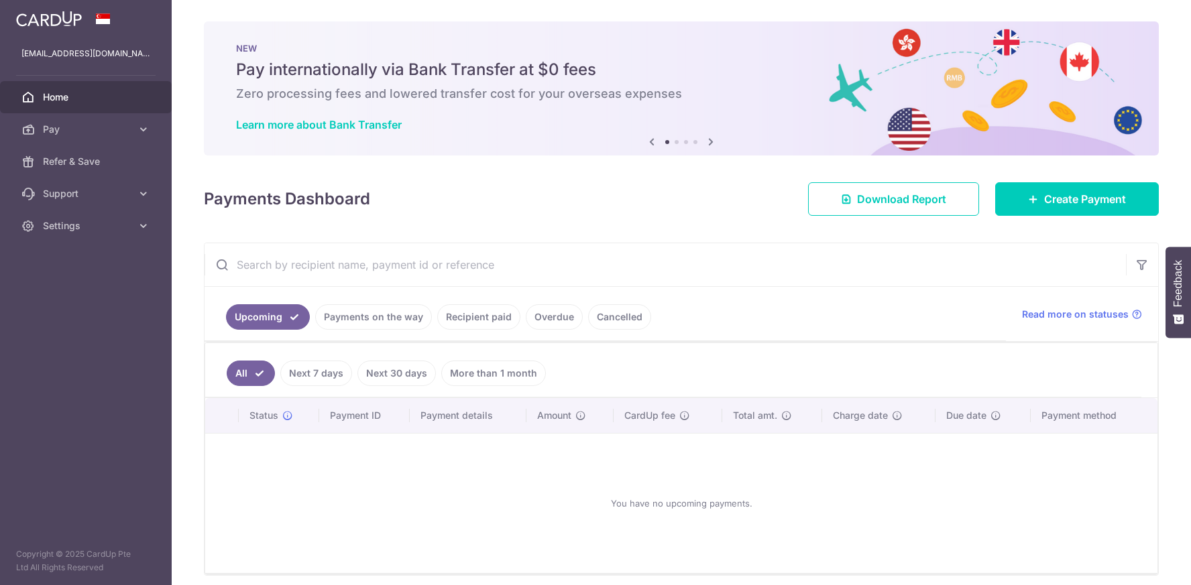 This screenshot has width=1191, height=585. I want to click on span: Refer & Save, so click(87, 162).